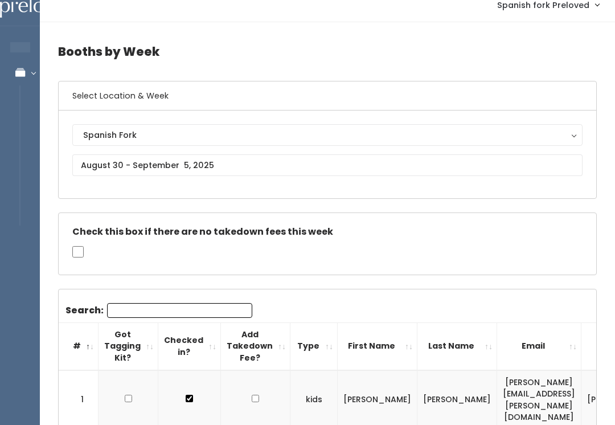 Image resolution: width=615 pixels, height=425 pixels. I want to click on div: Spanish Fork, so click(327, 135).